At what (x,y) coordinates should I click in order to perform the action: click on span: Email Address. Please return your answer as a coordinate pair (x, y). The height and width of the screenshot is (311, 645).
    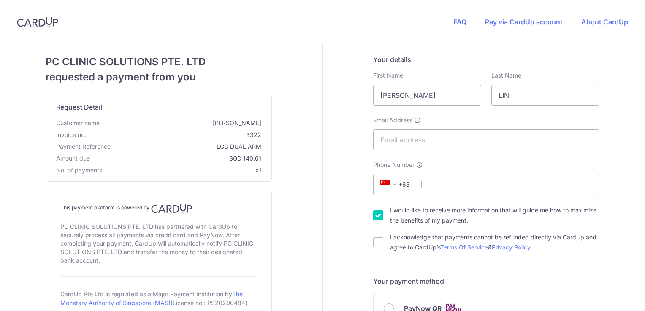
    Looking at the image, I should click on (392, 120).